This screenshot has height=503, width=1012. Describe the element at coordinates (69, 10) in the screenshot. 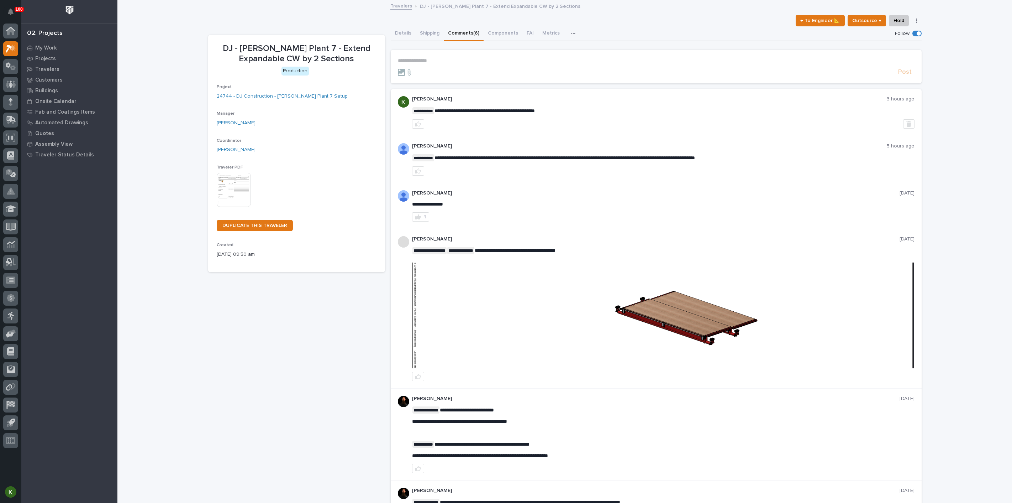

I see `img: Workspace Logo` at that location.